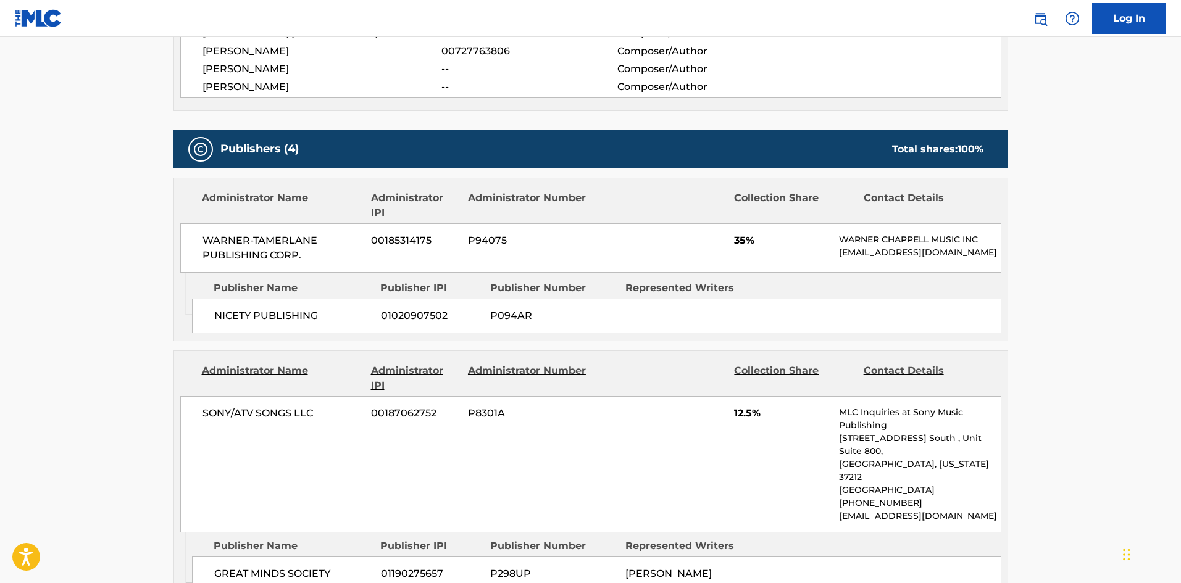 Image resolution: width=1181 pixels, height=583 pixels. What do you see at coordinates (919, 239) in the screenshot?
I see `p: WARNER CHAPPELL MUSIC INC` at bounding box center [919, 239].